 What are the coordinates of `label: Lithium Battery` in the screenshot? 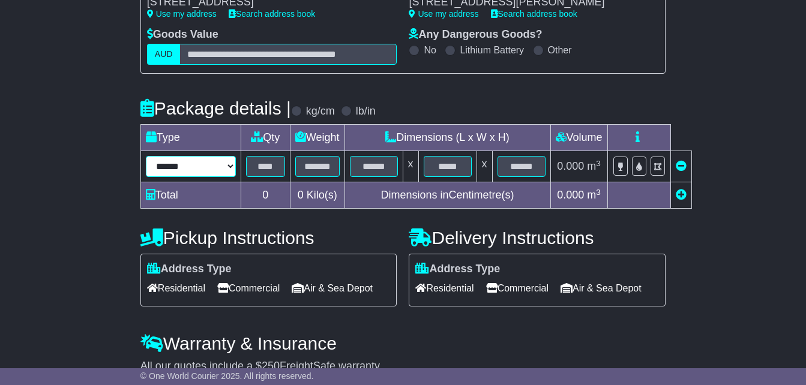 It's located at (491, 50).